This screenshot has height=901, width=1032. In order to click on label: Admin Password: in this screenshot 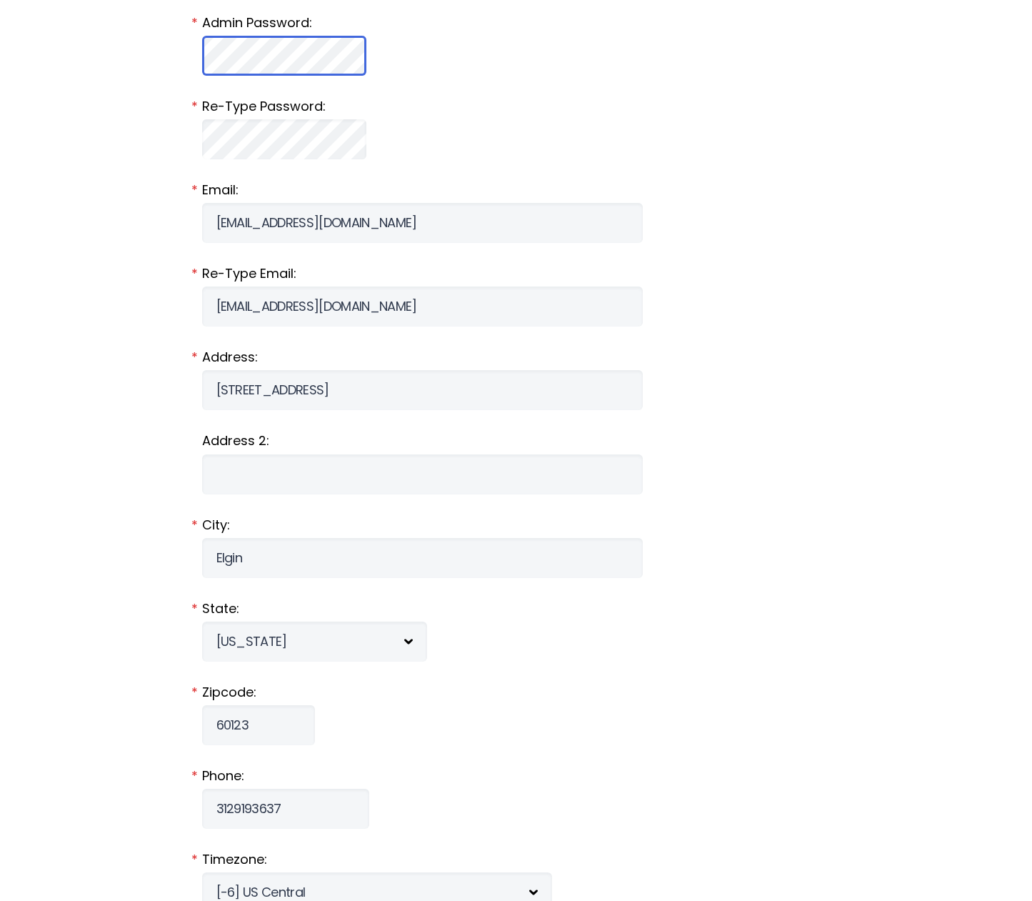, I will do `click(516, 23)`.